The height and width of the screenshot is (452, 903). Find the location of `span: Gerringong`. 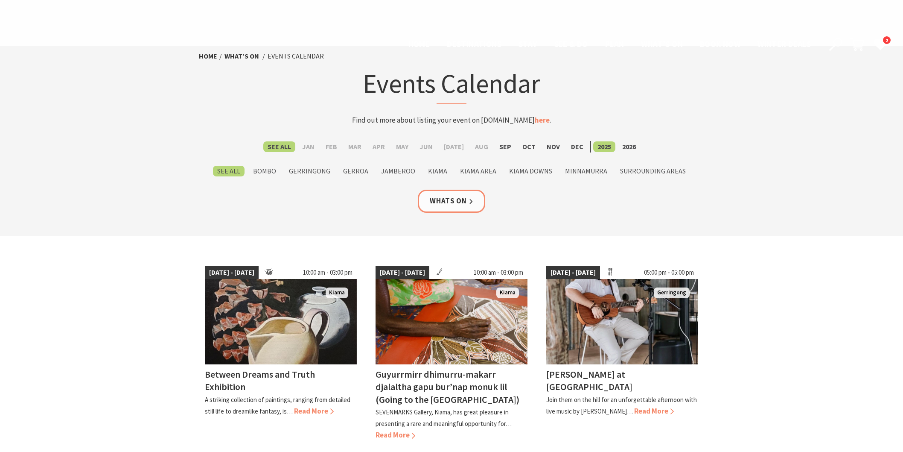

span: Gerringong is located at coordinates (672, 292).